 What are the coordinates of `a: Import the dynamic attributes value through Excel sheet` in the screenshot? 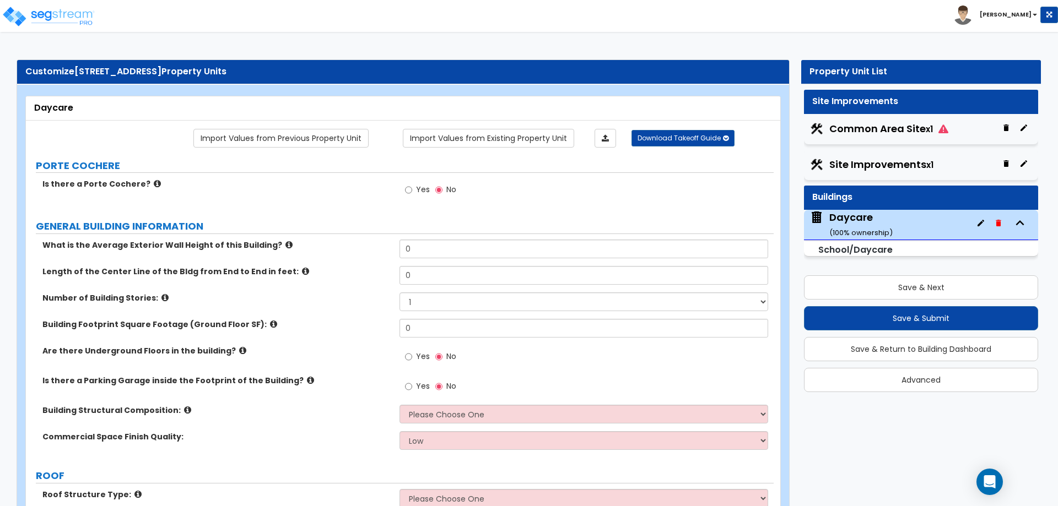 It's located at (605, 138).